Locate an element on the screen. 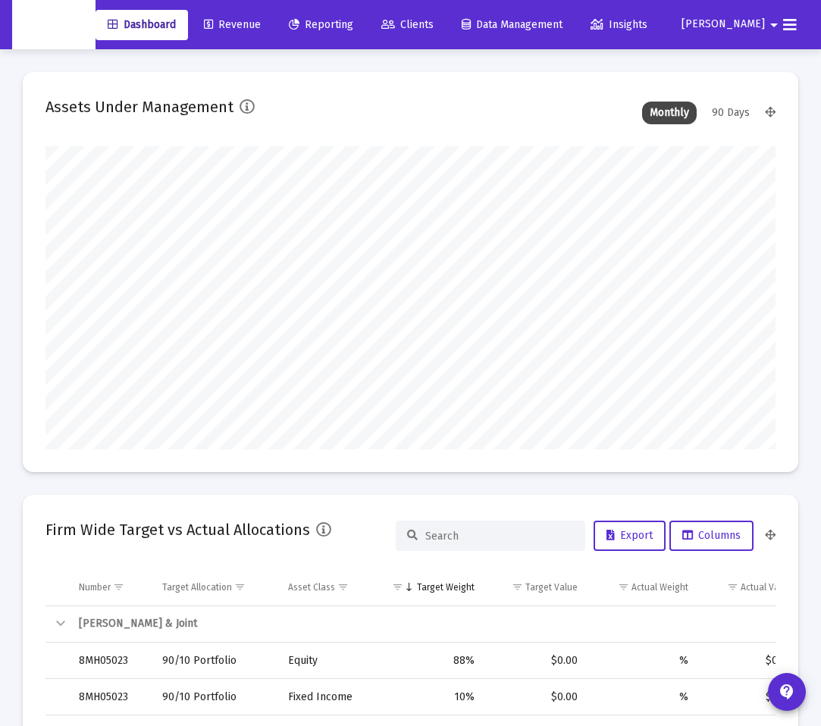  div: 10% is located at coordinates (429, 697).